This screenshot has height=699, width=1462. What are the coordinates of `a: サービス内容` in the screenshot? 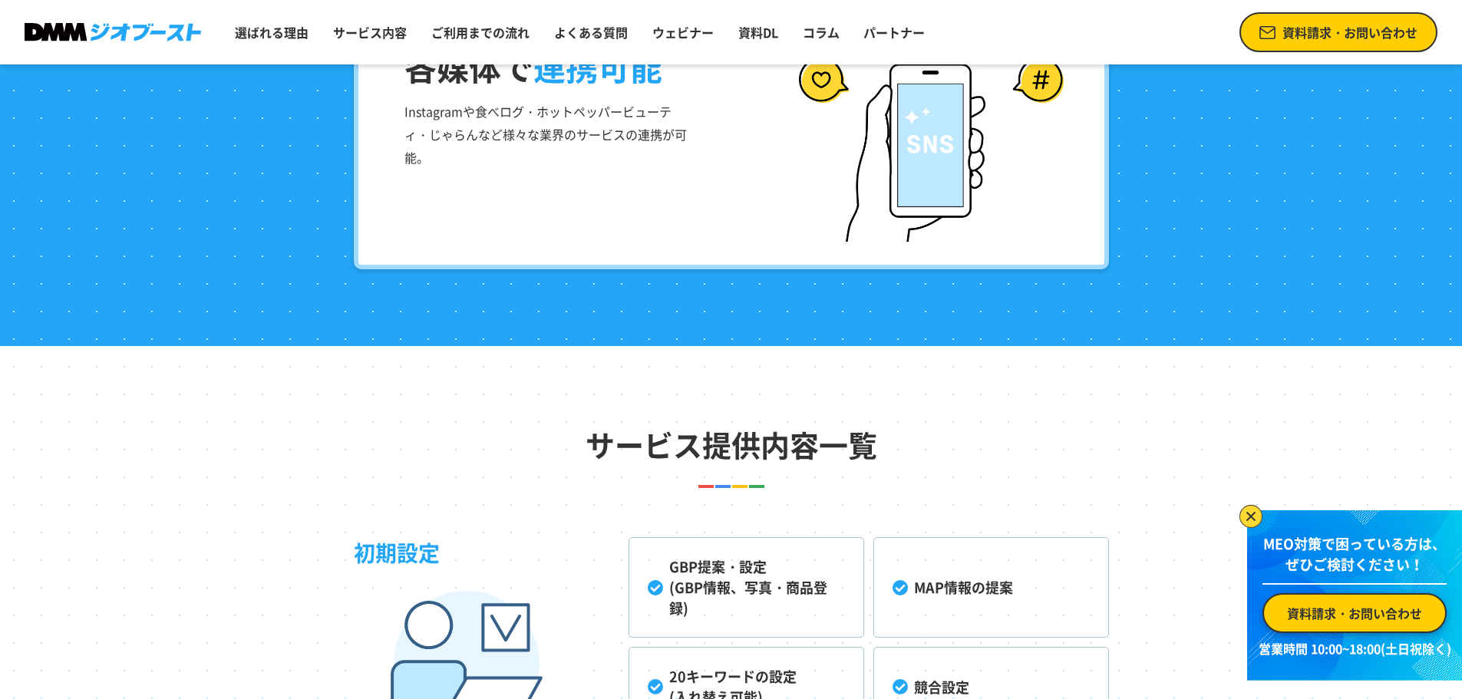 It's located at (370, 32).